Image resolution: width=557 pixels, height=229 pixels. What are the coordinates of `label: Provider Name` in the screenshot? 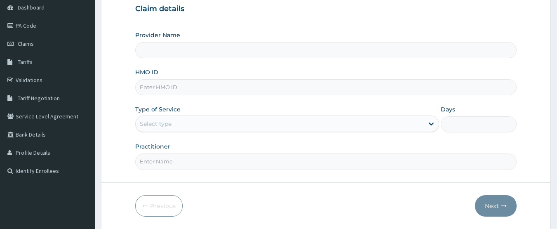 It's located at (157, 35).